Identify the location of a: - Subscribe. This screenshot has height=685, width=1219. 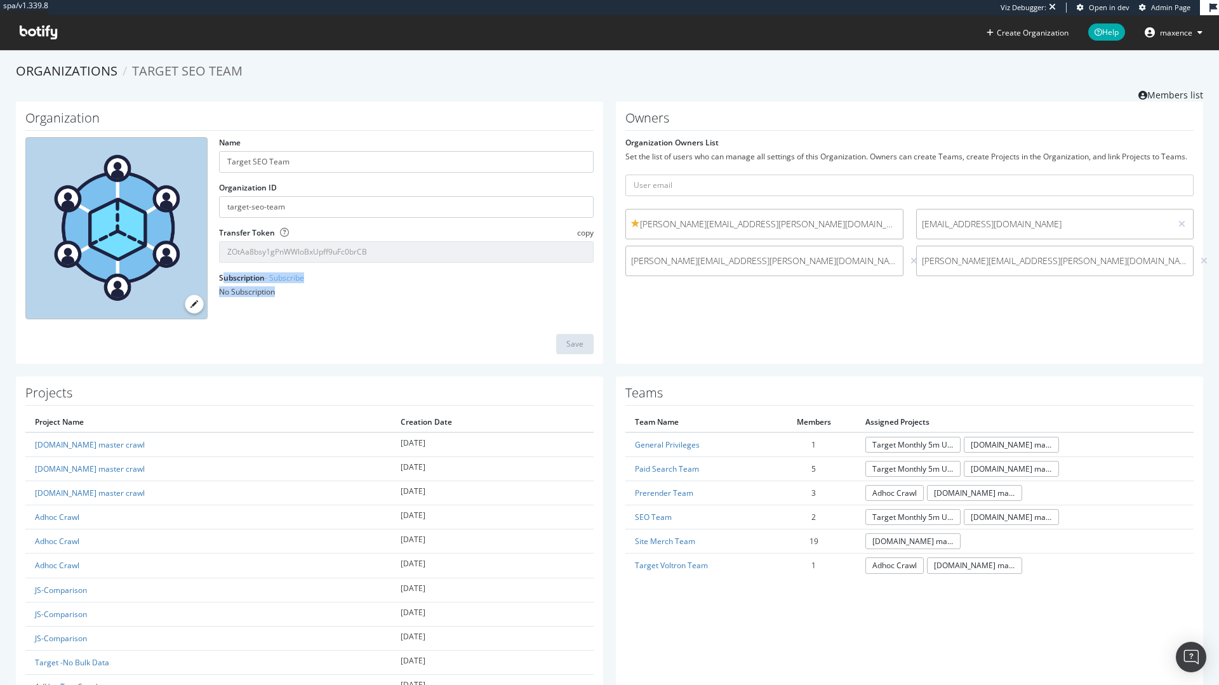
(284, 277).